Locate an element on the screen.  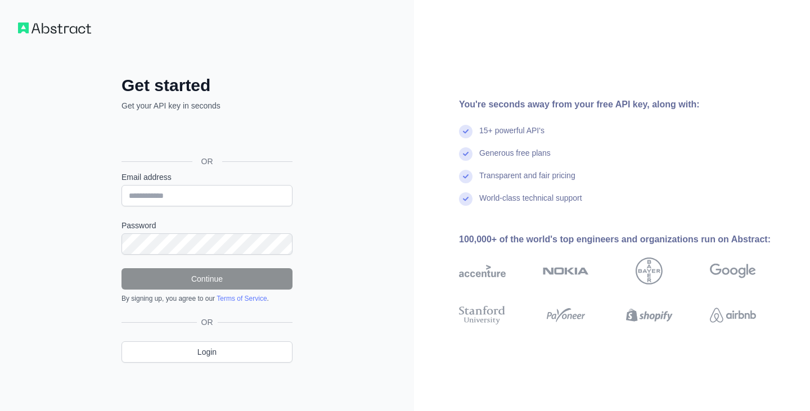
div: By signing up, you agree to our . is located at coordinates (207, 299).